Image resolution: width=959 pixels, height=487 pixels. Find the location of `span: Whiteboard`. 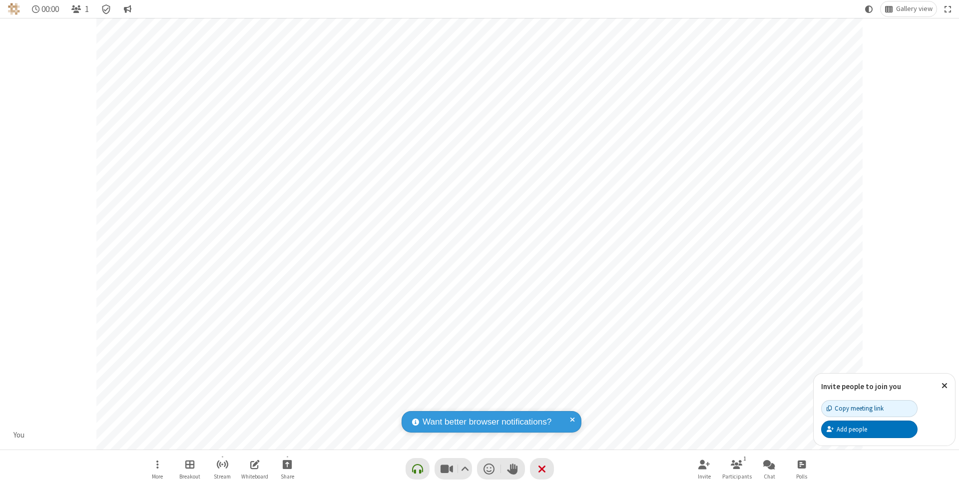

span: Whiteboard is located at coordinates (255, 477).